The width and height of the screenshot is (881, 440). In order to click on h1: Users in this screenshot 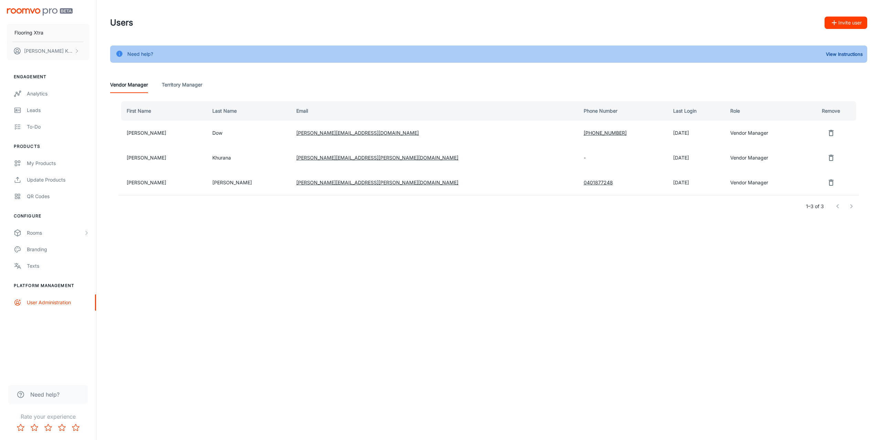, I will do `click(122, 23)`.